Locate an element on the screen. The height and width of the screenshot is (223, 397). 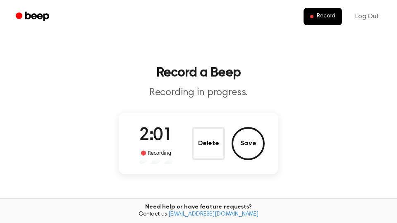
div: Recording is located at coordinates (156, 153).